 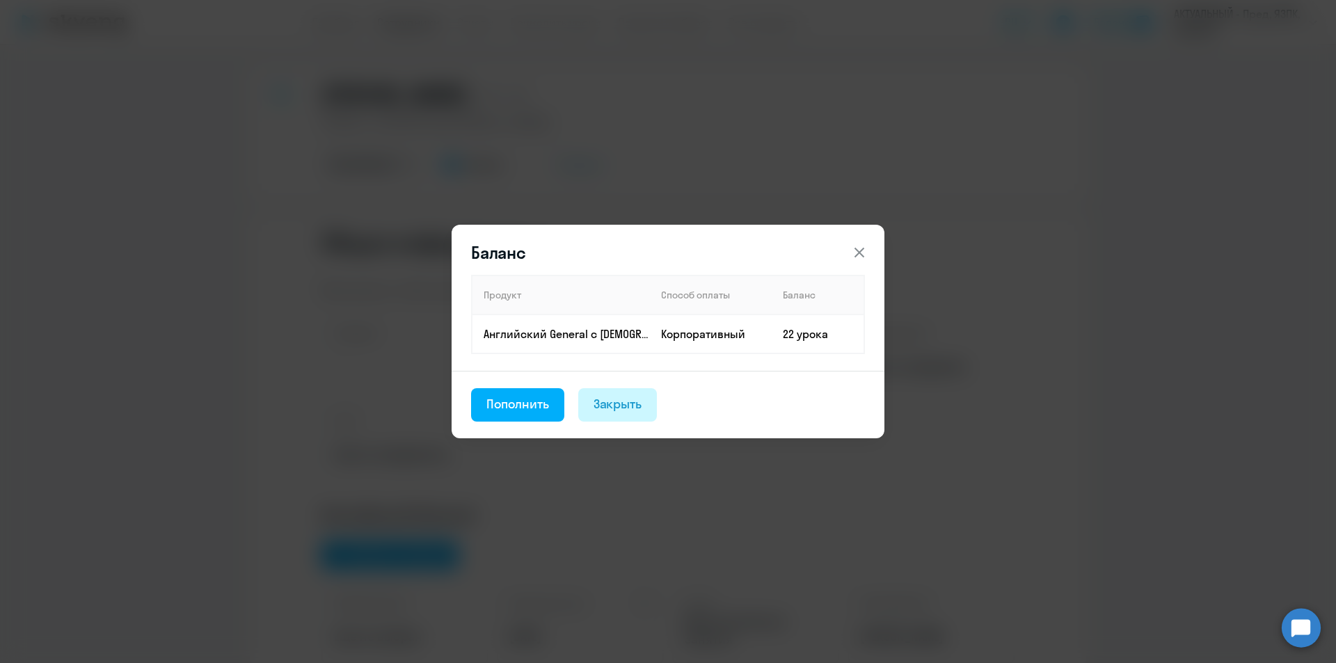 I want to click on button: Пополнить, so click(x=518, y=405).